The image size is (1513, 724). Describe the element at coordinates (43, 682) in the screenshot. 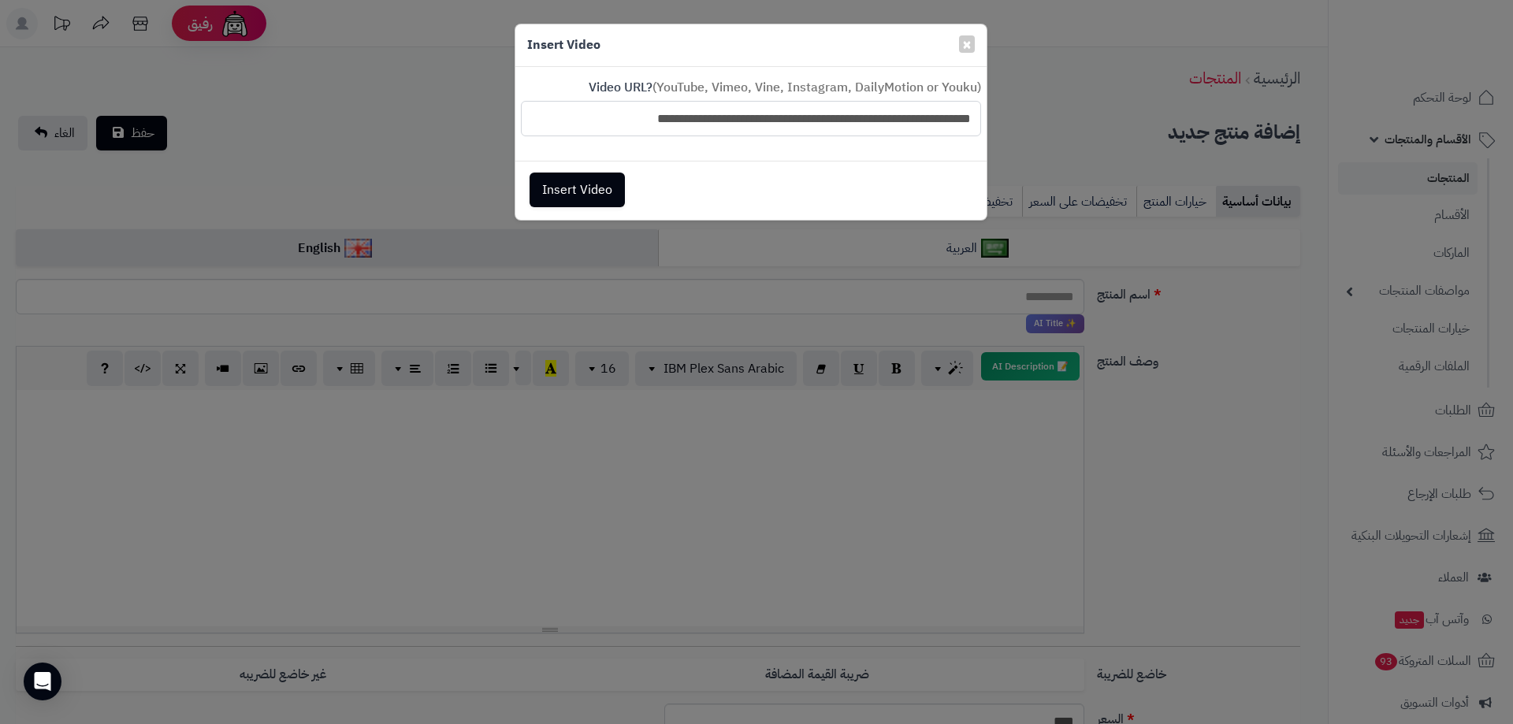

I see `div: Open Intercom Messenger` at that location.